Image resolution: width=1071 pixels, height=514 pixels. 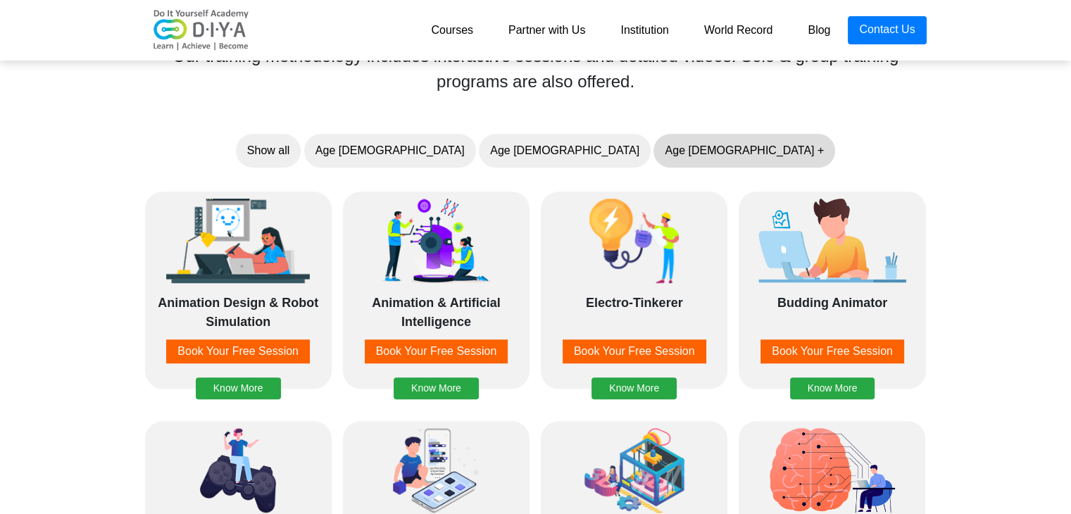 What do you see at coordinates (634, 311) in the screenshot?
I see `div: Electro-Tinkerer` at bounding box center [634, 311].